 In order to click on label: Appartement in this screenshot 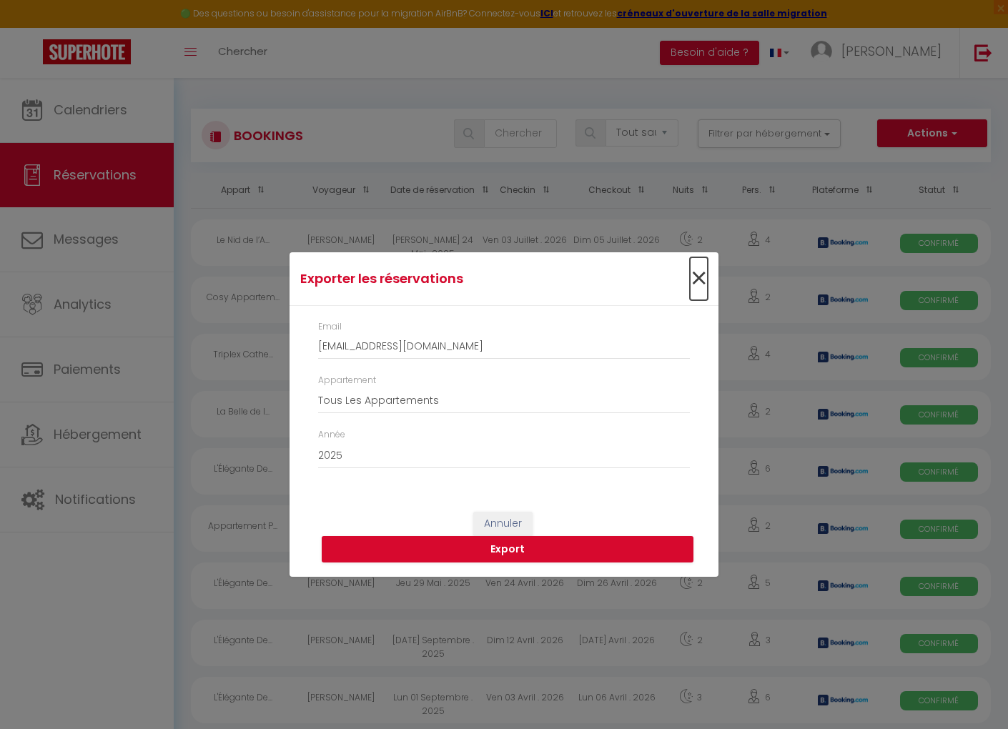, I will do `click(347, 380)`.